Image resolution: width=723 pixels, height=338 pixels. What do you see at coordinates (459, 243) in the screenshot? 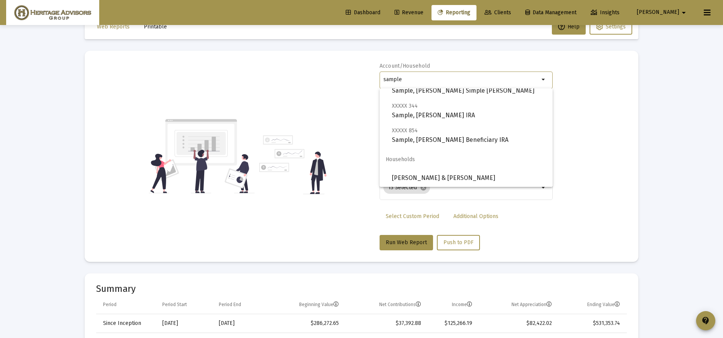
I see `button: Push to PDF` at bounding box center [459, 243].